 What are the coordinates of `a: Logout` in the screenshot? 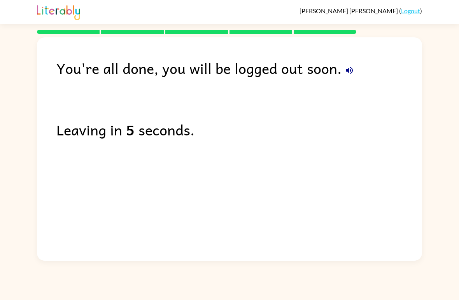 It's located at (410, 11).